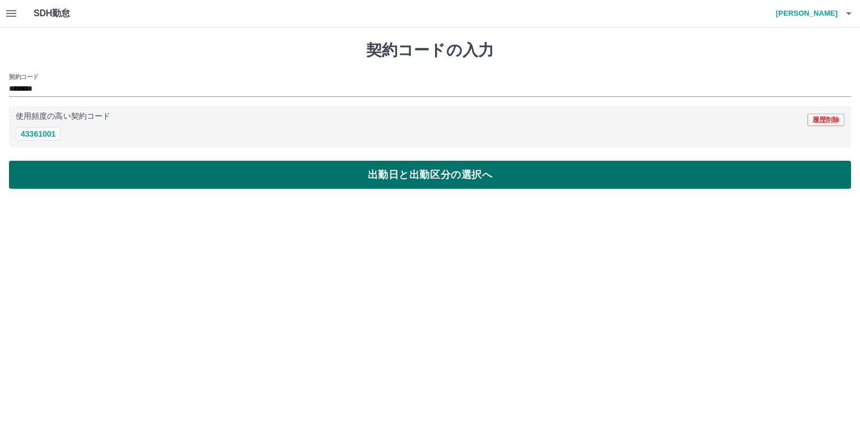 The width and height of the screenshot is (860, 443). Describe the element at coordinates (24, 77) in the screenshot. I see `h2: 契約コード` at that location.